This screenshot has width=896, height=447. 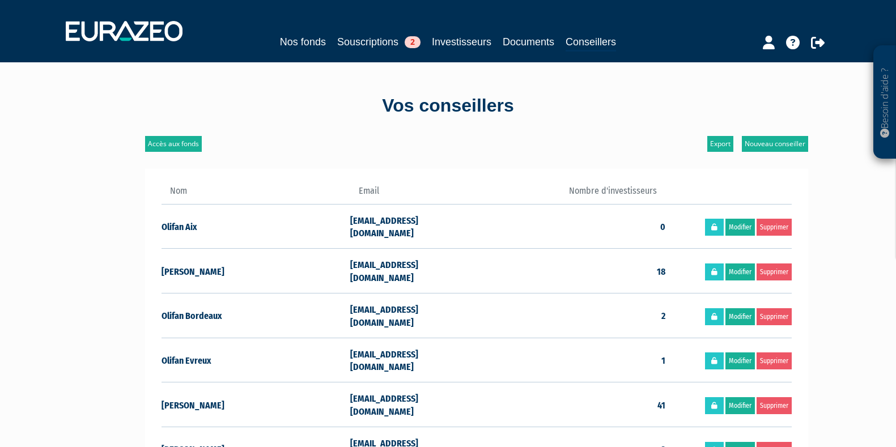 I want to click on a: Nouveau conseiller, so click(x=774, y=144).